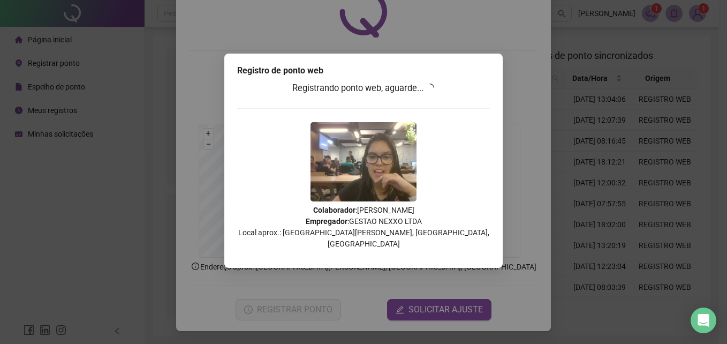 The width and height of the screenshot is (727, 344). I want to click on img: Z, so click(363, 162).